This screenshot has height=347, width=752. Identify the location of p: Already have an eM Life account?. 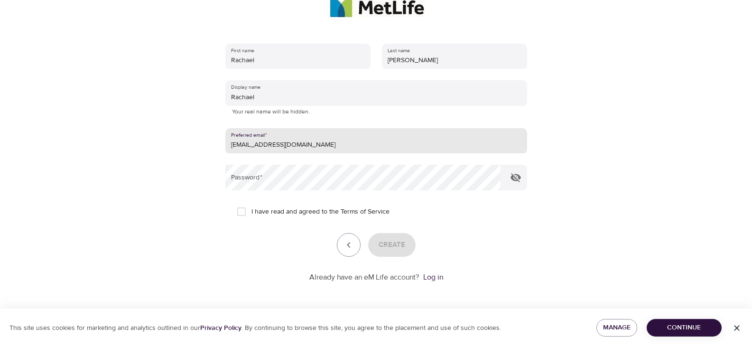
(364, 277).